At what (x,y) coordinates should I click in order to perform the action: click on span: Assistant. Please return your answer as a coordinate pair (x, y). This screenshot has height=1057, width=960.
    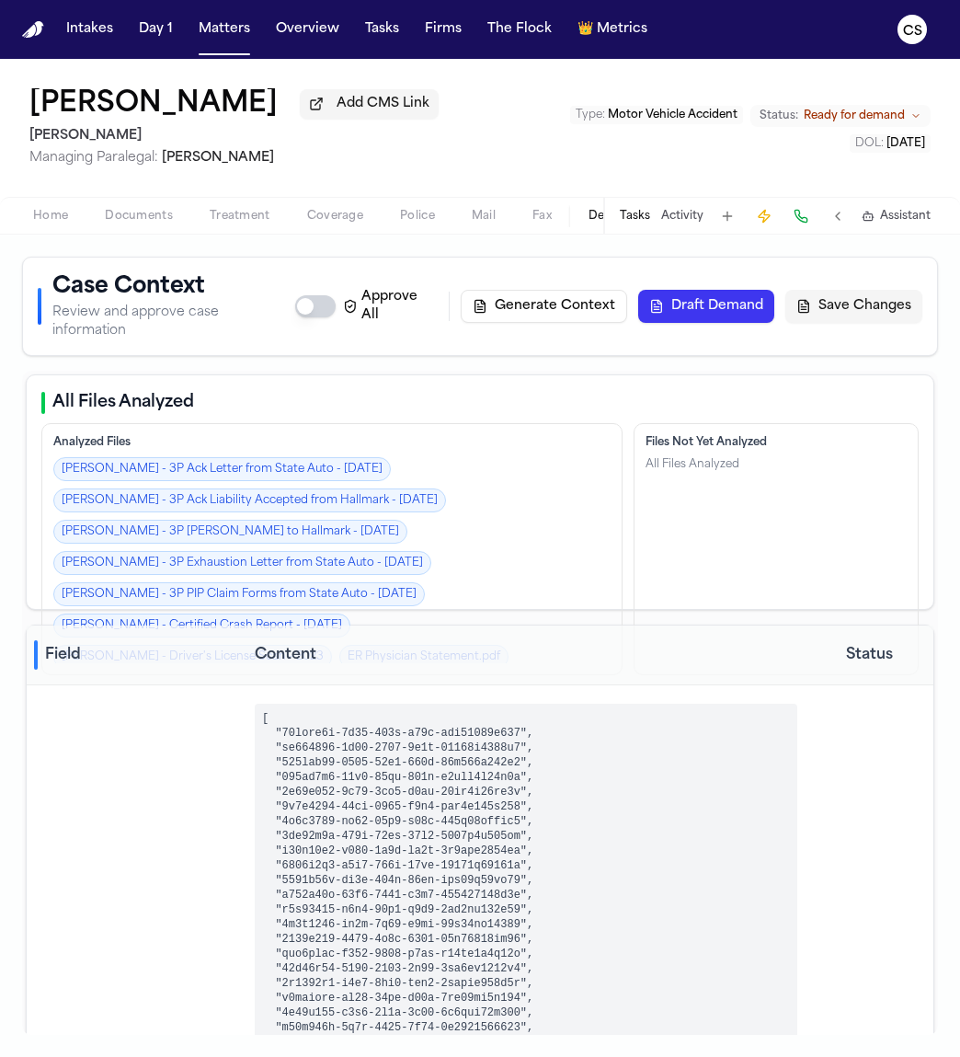
    Looking at the image, I should click on (905, 216).